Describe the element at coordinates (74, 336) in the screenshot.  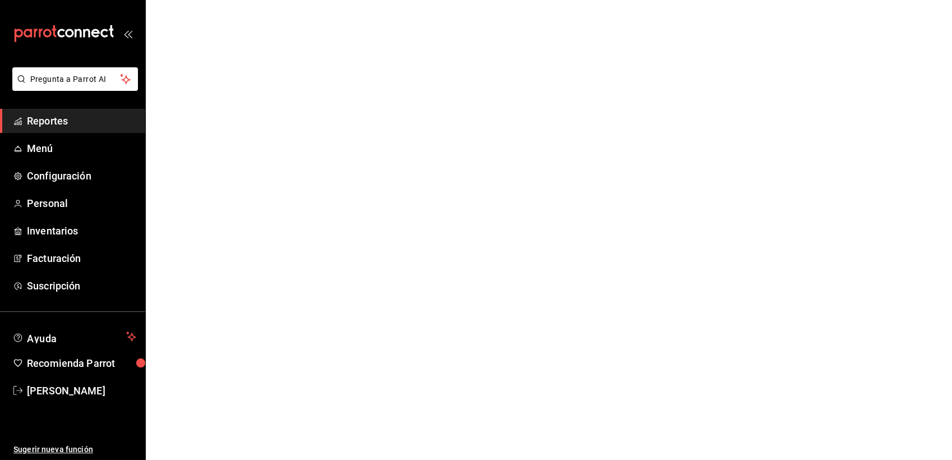
I see `span: Ayuda` at that location.